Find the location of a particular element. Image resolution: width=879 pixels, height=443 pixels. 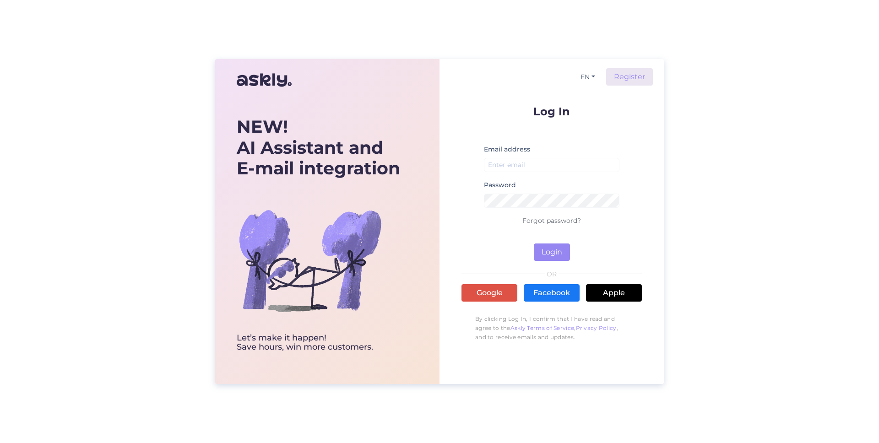

a: Forgot password? is located at coordinates (552, 221).